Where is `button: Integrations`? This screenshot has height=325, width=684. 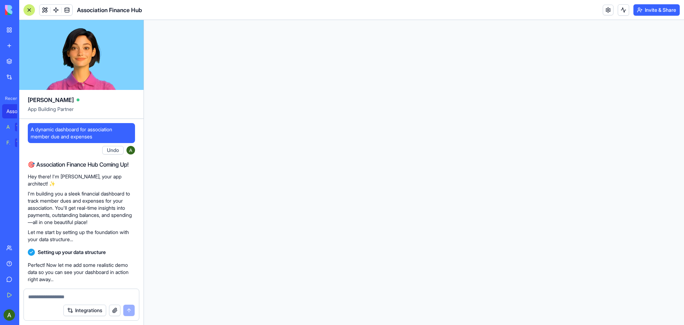
button: Integrations is located at coordinates (85, 310).